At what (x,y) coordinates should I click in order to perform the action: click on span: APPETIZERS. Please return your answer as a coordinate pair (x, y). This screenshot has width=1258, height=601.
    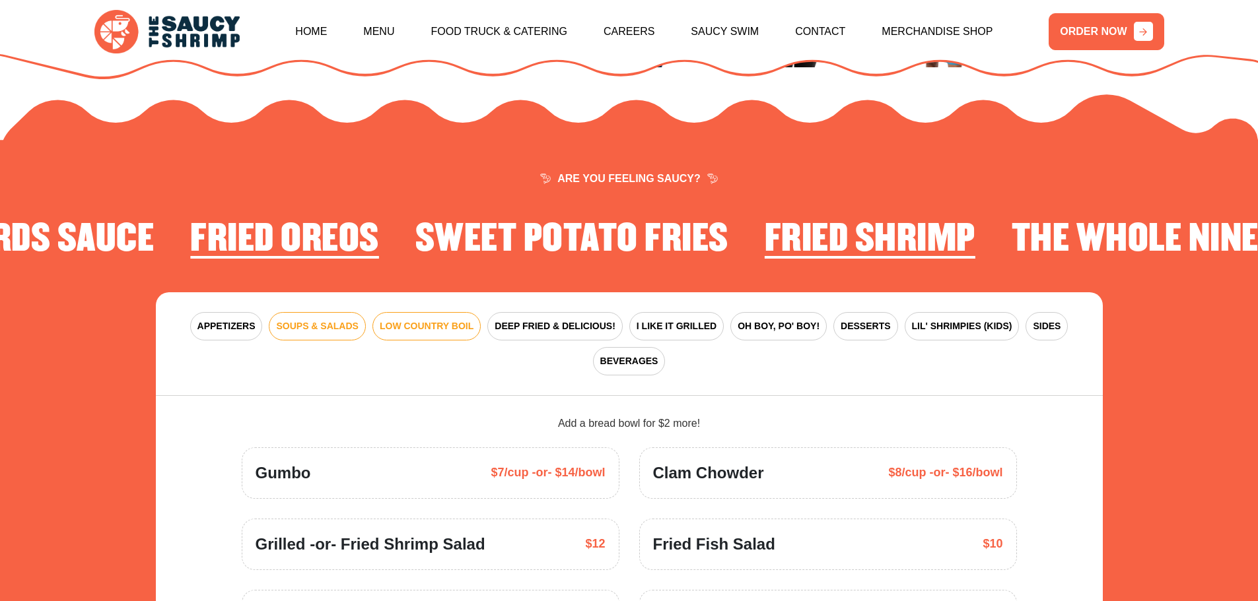
    Looking at the image, I should click on (226, 326).